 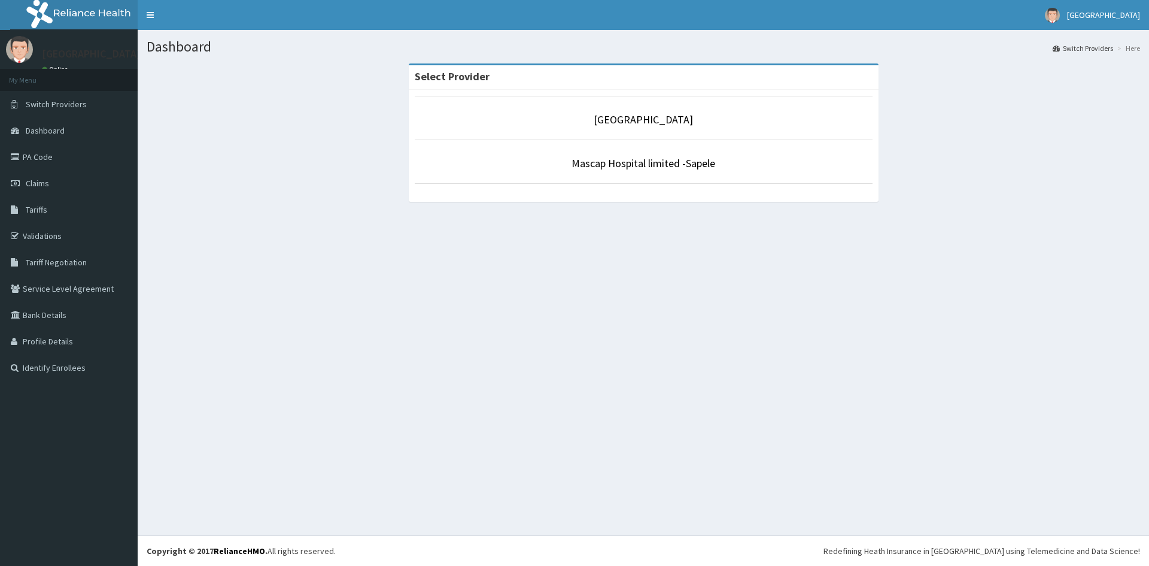 I want to click on a: RelianceHMO, so click(x=239, y=551).